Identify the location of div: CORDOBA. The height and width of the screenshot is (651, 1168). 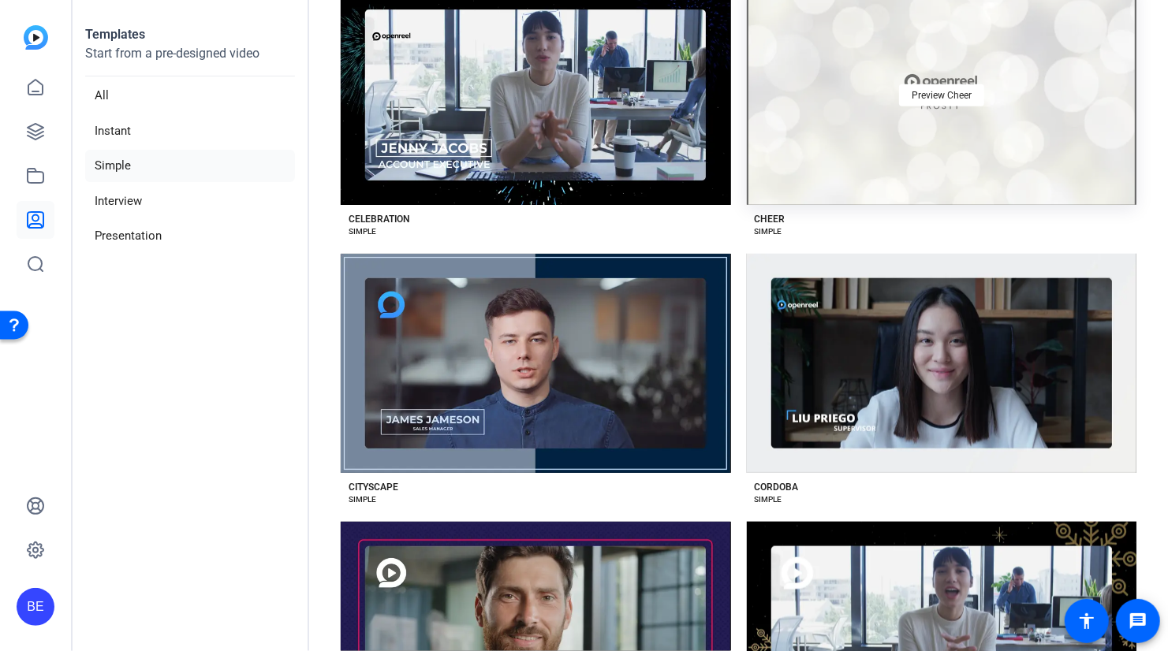
(777, 487).